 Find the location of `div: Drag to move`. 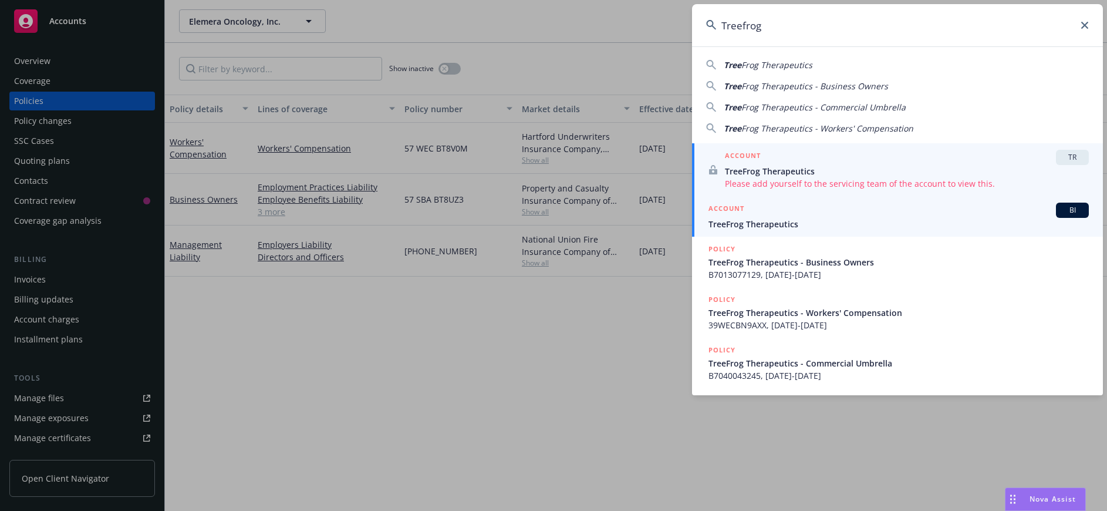

div: Drag to move is located at coordinates (1013, 499).